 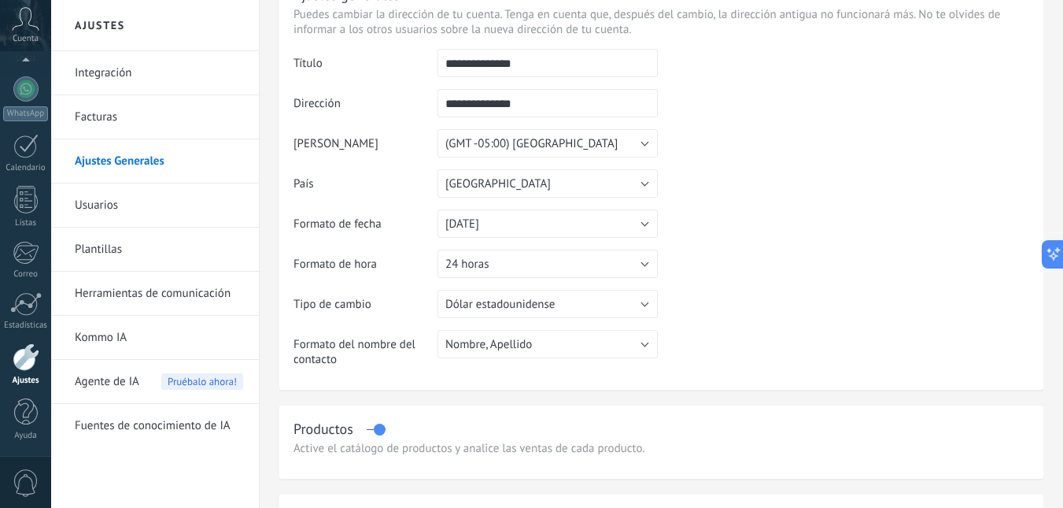 I want to click on button: Nombre, Apellido, so click(x=548, y=344).